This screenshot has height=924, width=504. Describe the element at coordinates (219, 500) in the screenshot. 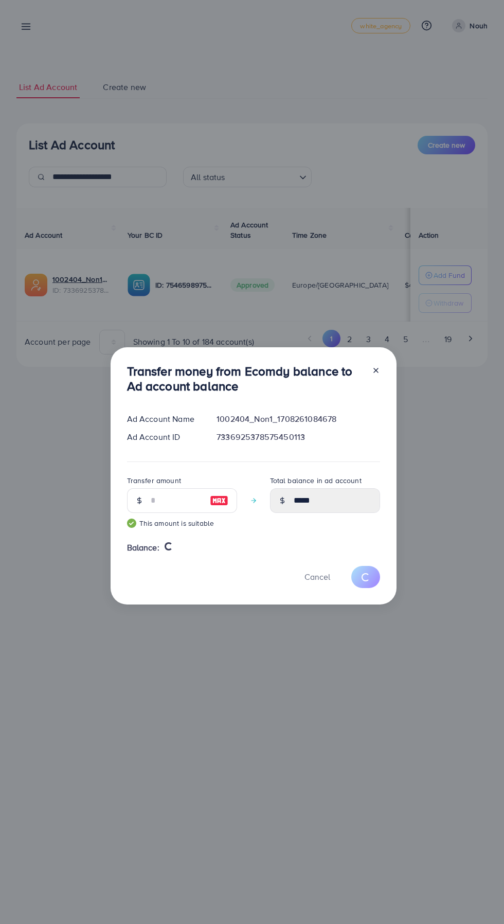

I see `img: image` at that location.